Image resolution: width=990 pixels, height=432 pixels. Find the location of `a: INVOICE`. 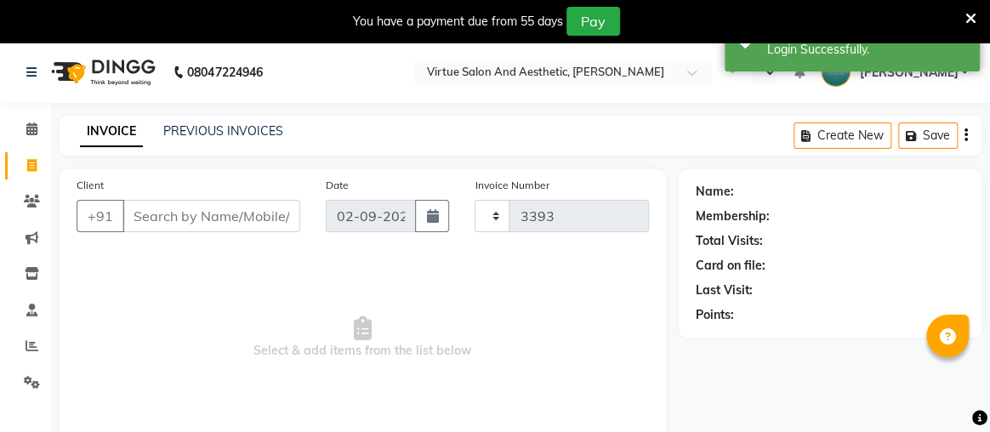

a: INVOICE is located at coordinates (111, 132).